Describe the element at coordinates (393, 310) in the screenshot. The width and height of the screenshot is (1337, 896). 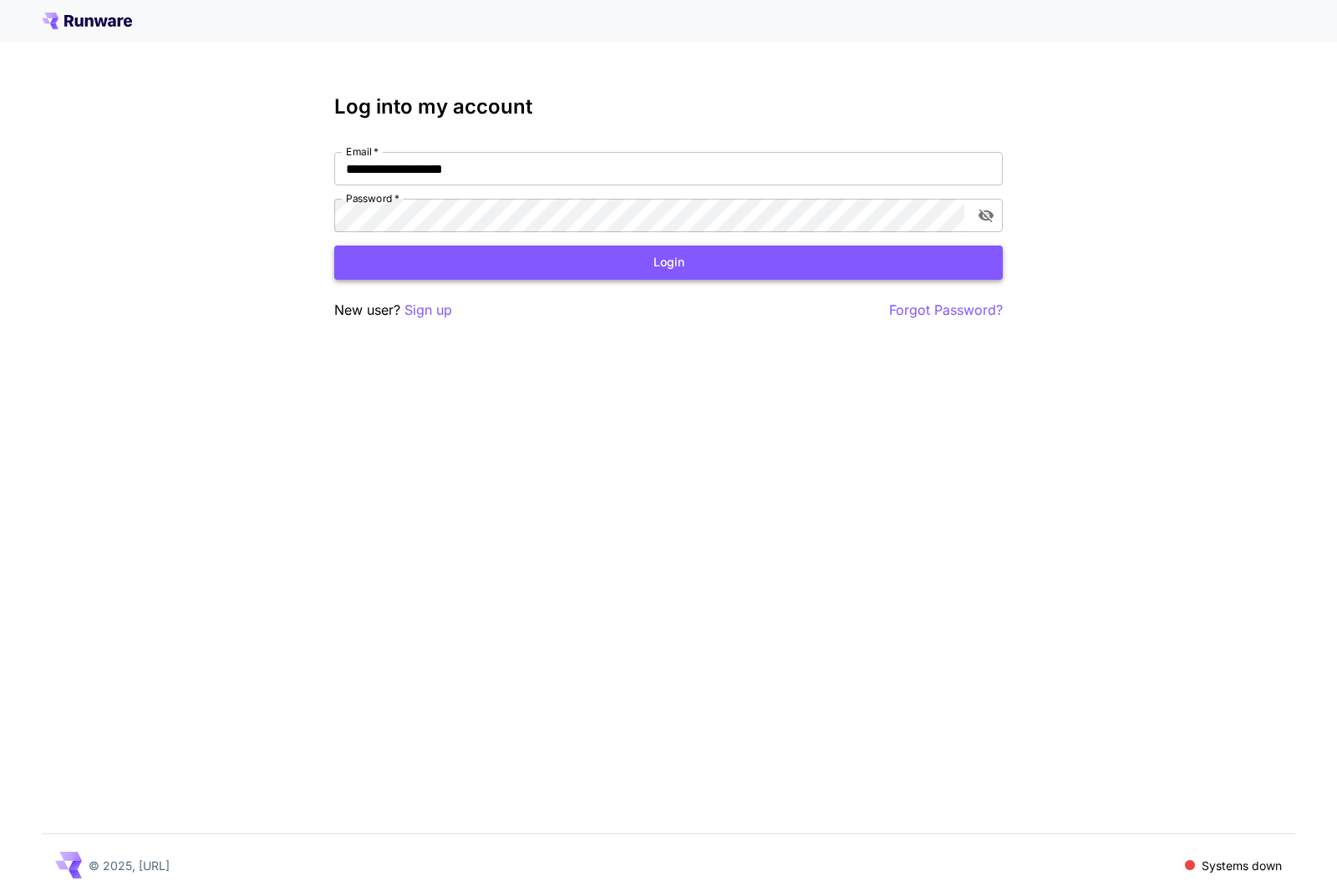
I see `p: New user?` at that location.